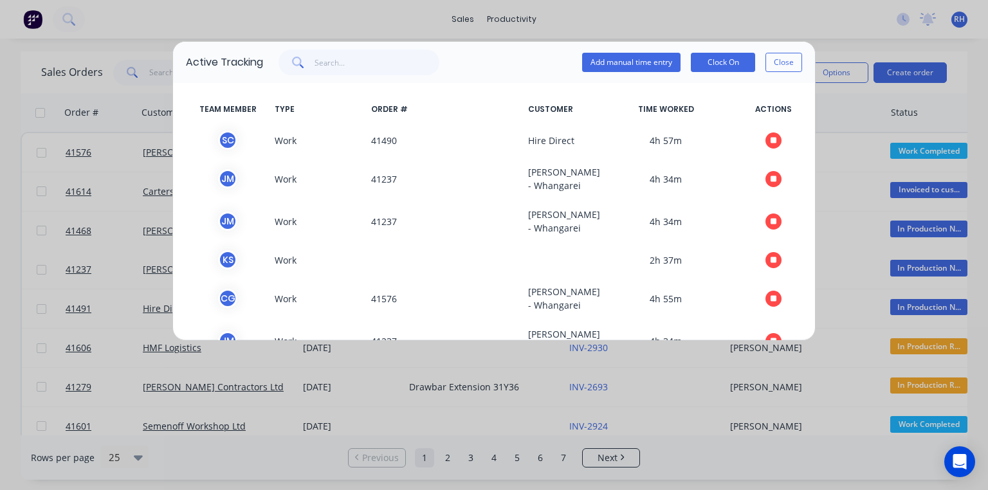 The height and width of the screenshot is (490, 988). I want to click on div: Active Tracking, so click(224, 62).